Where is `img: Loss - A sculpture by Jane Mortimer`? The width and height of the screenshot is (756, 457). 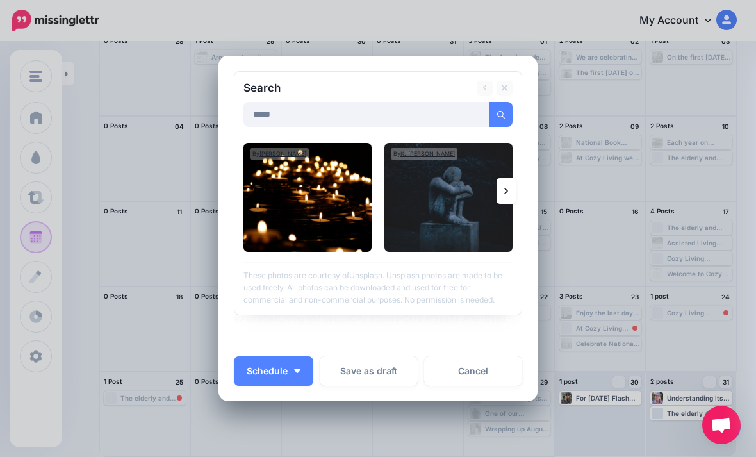
img: Loss - A sculpture by Jane Mortimer is located at coordinates (448, 197).